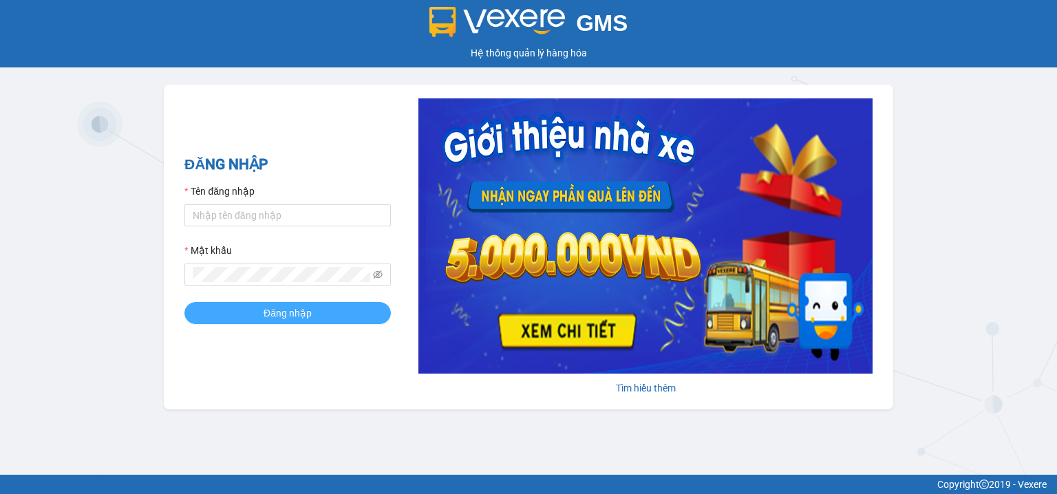  Describe the element at coordinates (288, 215) in the screenshot. I see `input: Tên đăng nhập` at that location.